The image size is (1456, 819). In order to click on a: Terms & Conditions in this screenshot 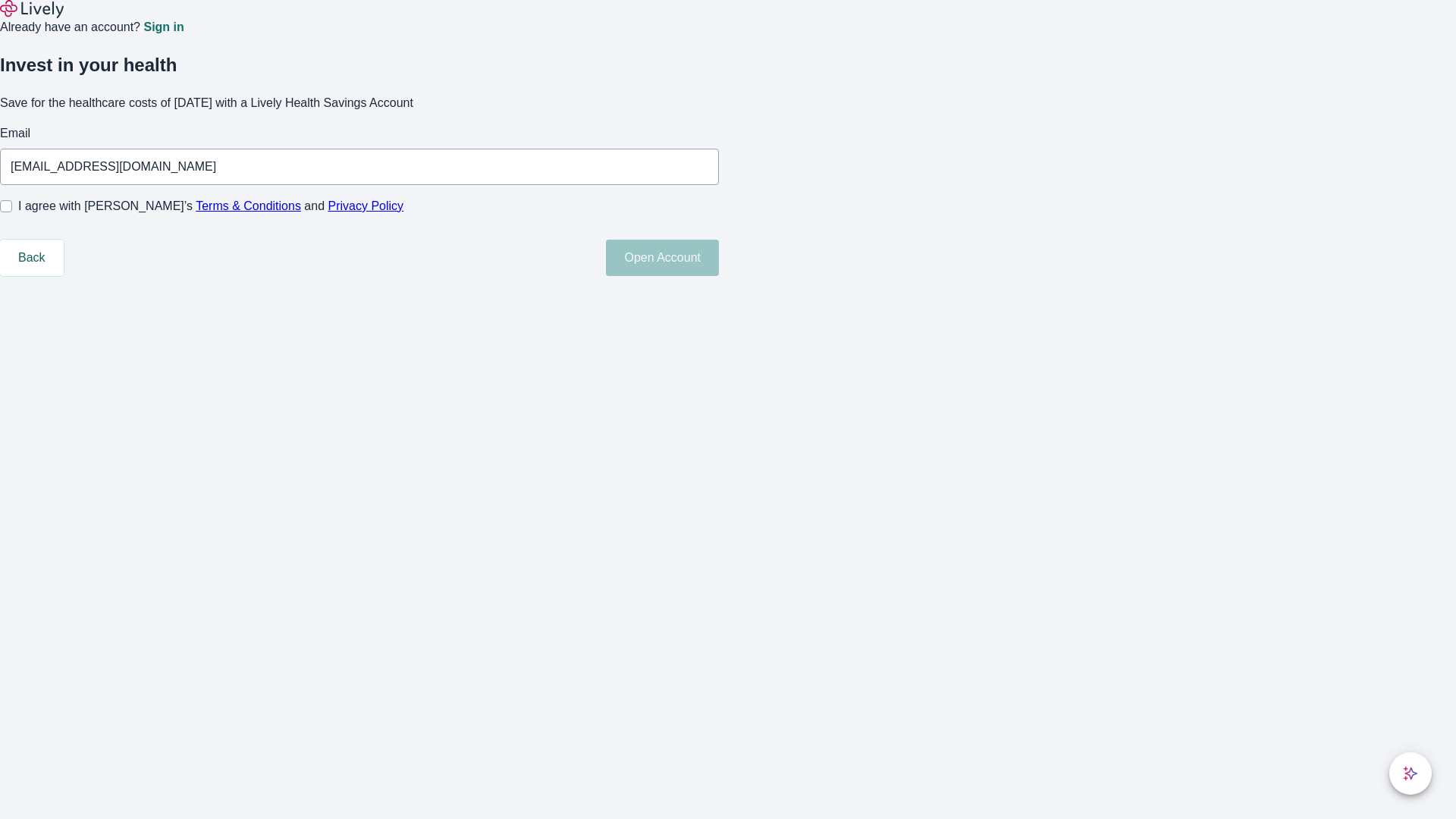, I will do `click(248, 206)`.